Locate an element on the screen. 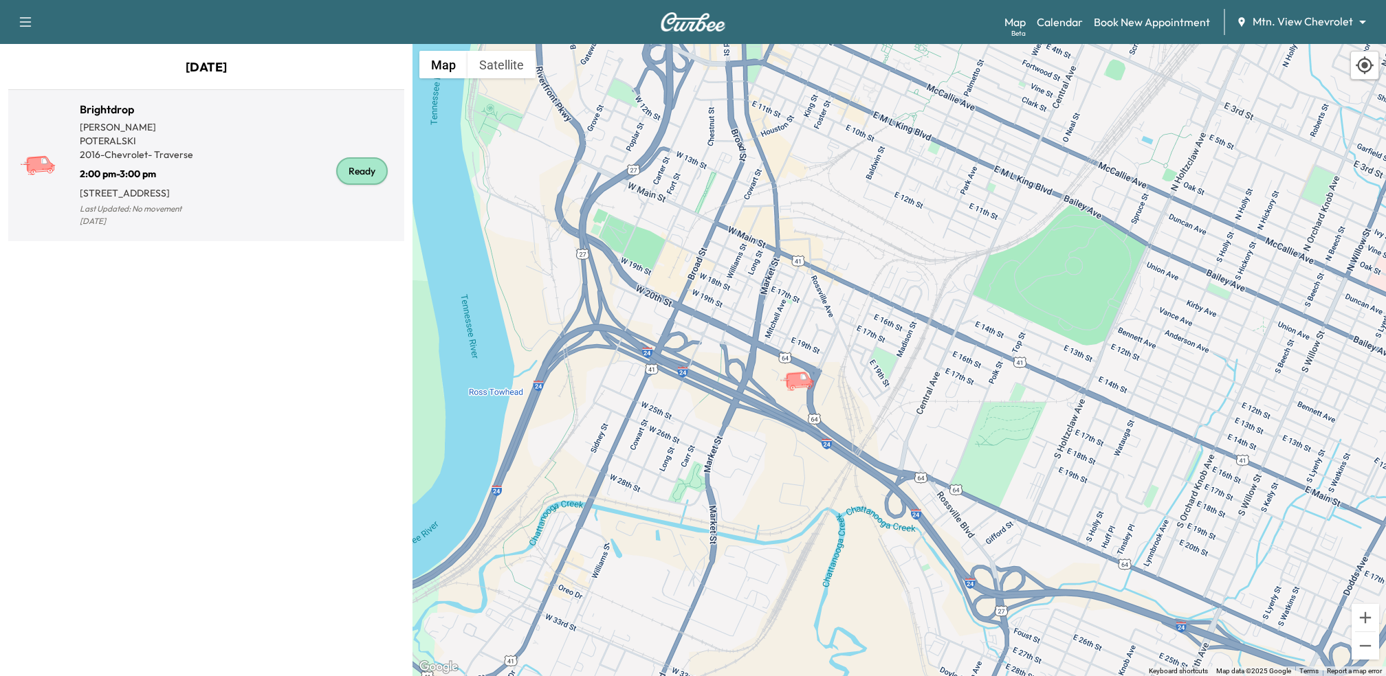 The width and height of the screenshot is (1386, 676). button: Zoom out is located at coordinates (1365, 646).